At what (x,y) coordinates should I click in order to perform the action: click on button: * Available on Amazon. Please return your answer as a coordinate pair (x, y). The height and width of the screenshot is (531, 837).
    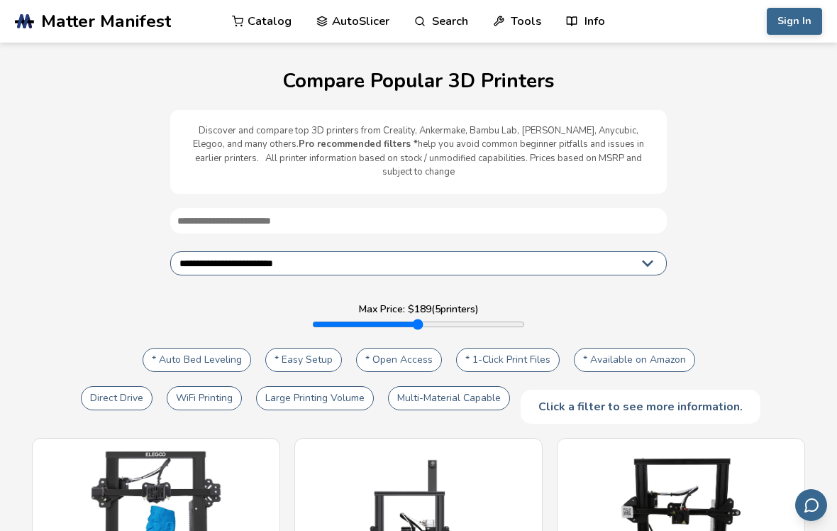
    Looking at the image, I should click on (634, 360).